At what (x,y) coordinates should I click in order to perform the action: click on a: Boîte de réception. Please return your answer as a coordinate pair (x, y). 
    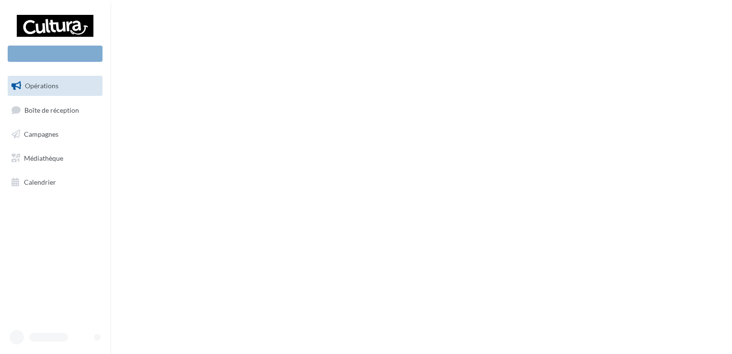
    Looking at the image, I should click on (55, 110).